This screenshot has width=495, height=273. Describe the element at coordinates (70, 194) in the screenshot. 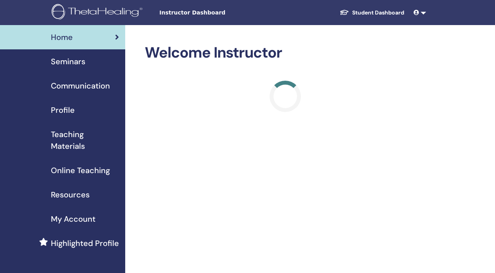

I see `span: Resources` at that location.